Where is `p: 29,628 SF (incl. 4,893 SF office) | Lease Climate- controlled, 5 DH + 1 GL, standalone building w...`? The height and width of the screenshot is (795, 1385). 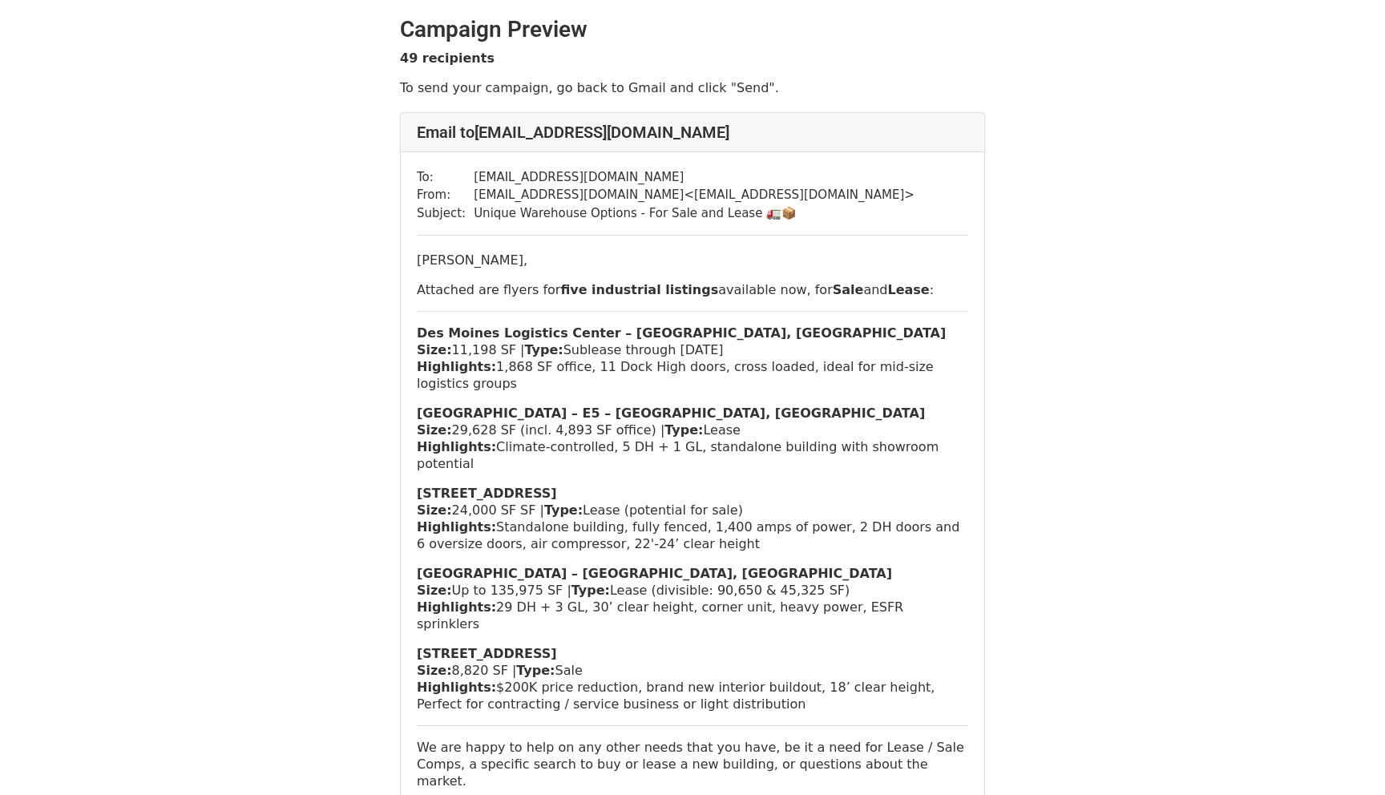
p: 29,628 SF (incl. 4,893 SF office) | Lease Climate- controlled, 5 DH + 1 GL, standalone building w... is located at coordinates (692, 438).